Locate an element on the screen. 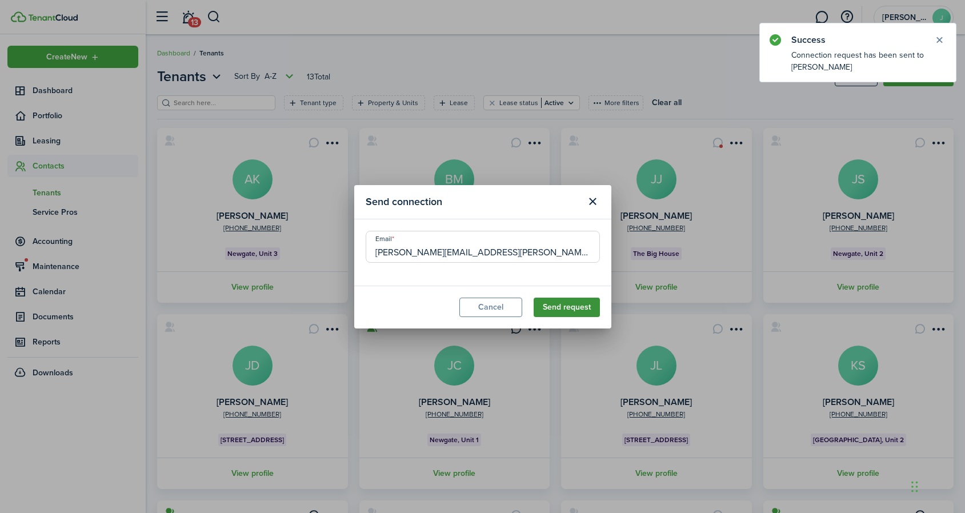  modal-title: Send connection is located at coordinates (473, 202).